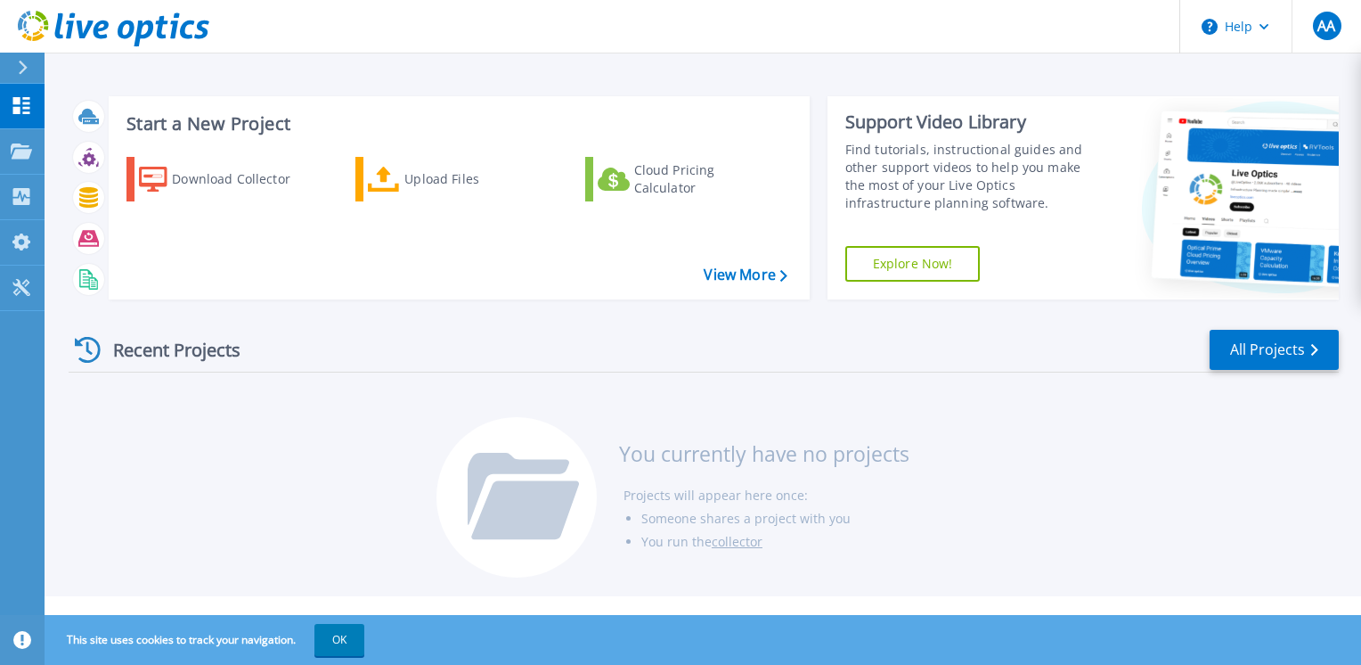 The width and height of the screenshot is (1361, 665). Describe the element at coordinates (775, 542) in the screenshot. I see `li: You run the` at that location.